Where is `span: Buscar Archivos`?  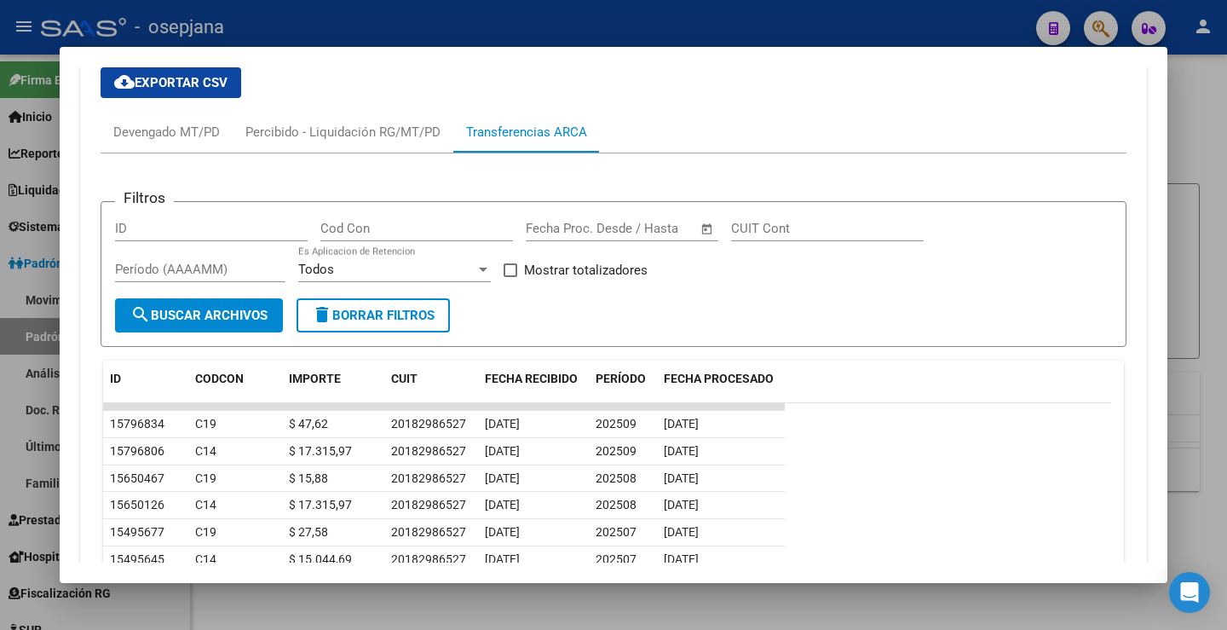
span: Buscar Archivos is located at coordinates (199, 315).